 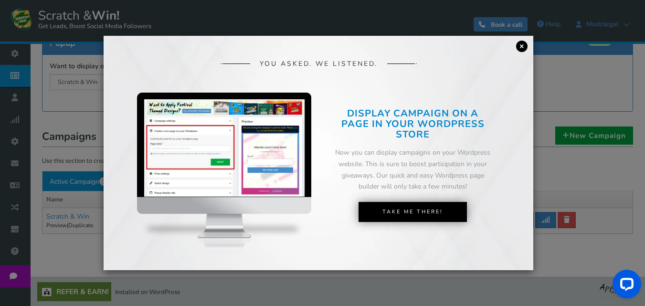 What do you see at coordinates (224, 181) in the screenshot?
I see `img: mockup` at bounding box center [224, 181].